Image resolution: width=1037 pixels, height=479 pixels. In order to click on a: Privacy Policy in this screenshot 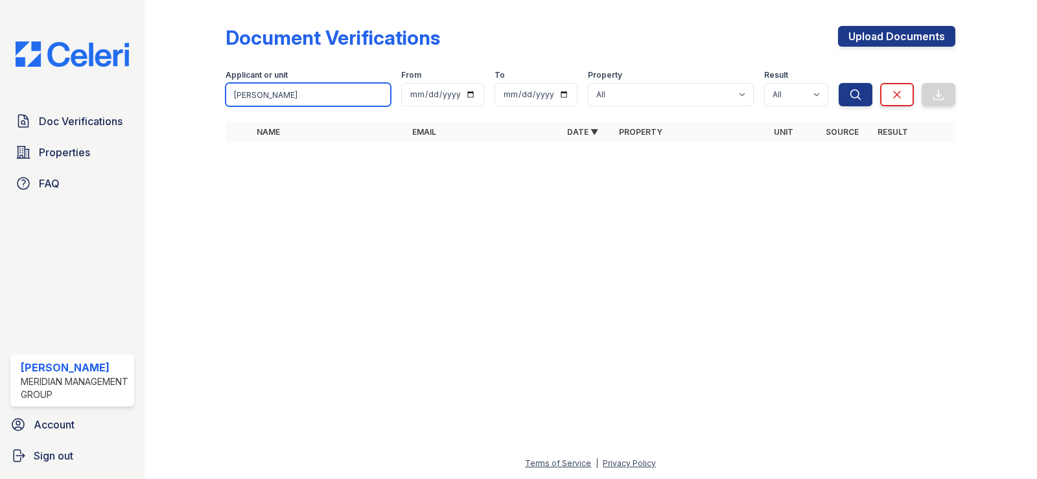, I will do `click(629, 463)`.